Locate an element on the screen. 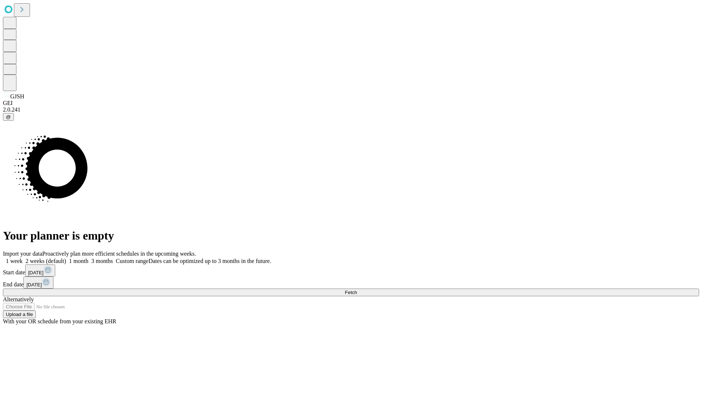 Image resolution: width=702 pixels, height=395 pixels. div: 2.0.241 is located at coordinates (351, 110).